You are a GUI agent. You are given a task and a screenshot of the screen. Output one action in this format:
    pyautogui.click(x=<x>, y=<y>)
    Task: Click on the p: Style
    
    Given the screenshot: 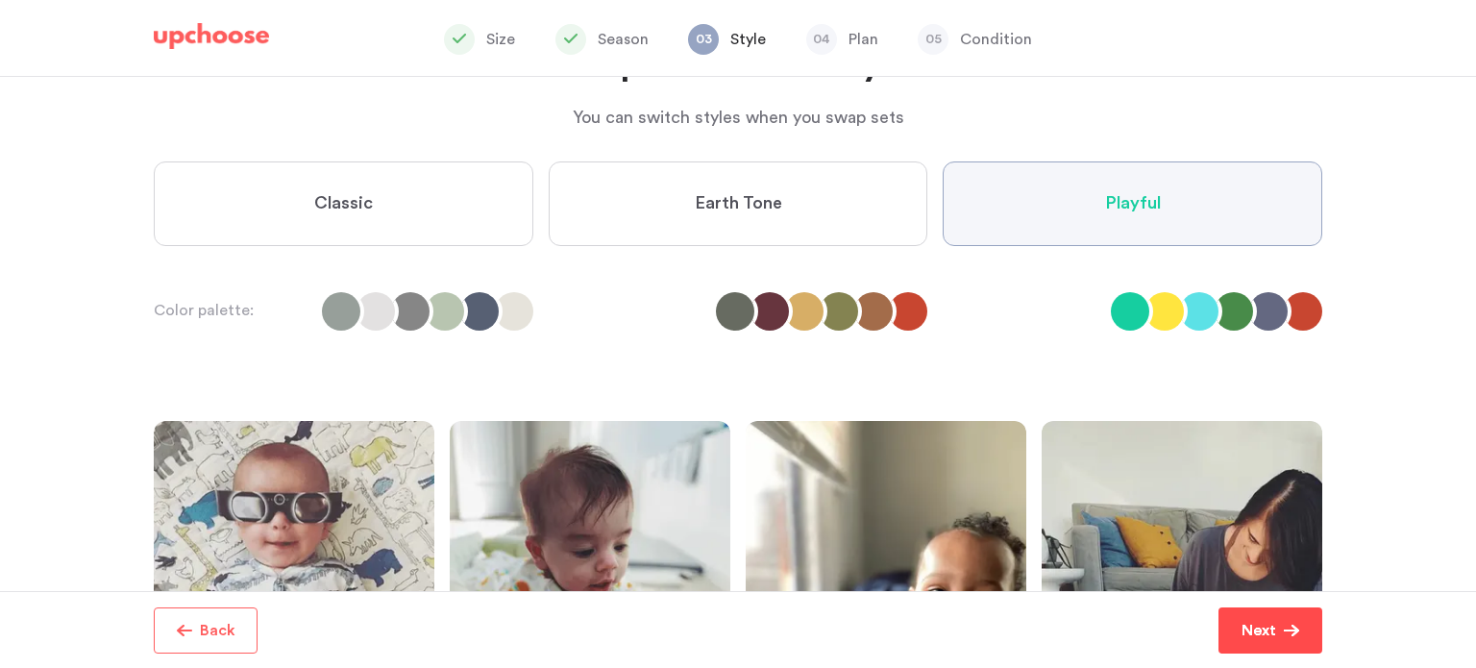 What is the action you would take?
    pyautogui.click(x=748, y=39)
    